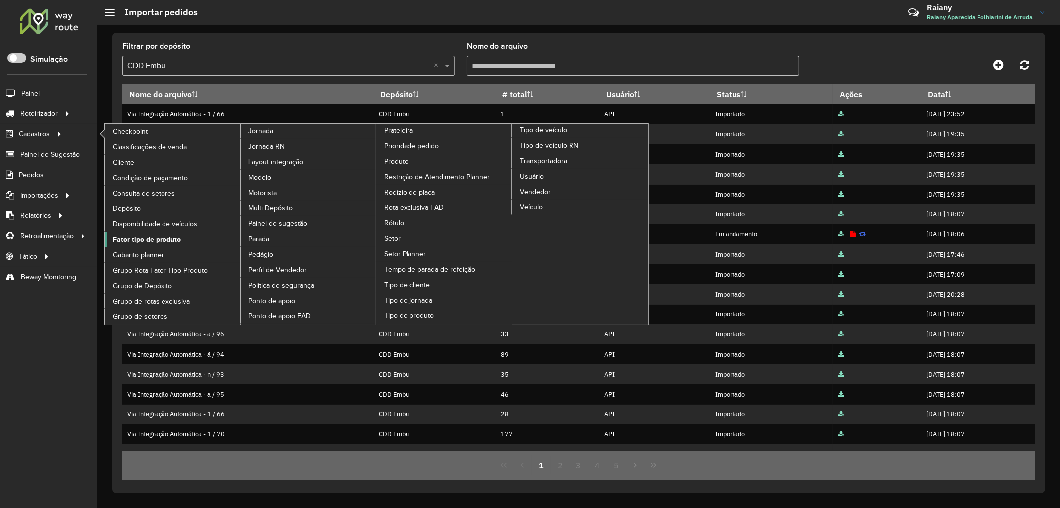  Describe the element at coordinates (547, 394) in the screenshot. I see `td: 46` at that location.